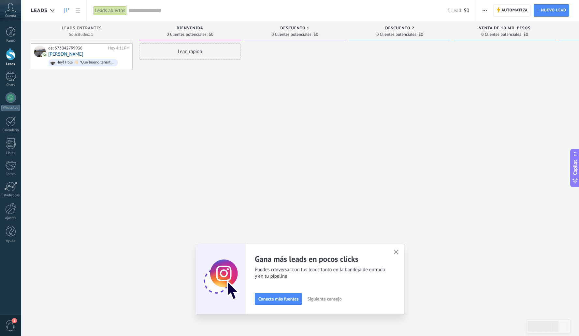 The image size is (579, 336). I want to click on span: DESCUENTO 2, so click(400, 28).